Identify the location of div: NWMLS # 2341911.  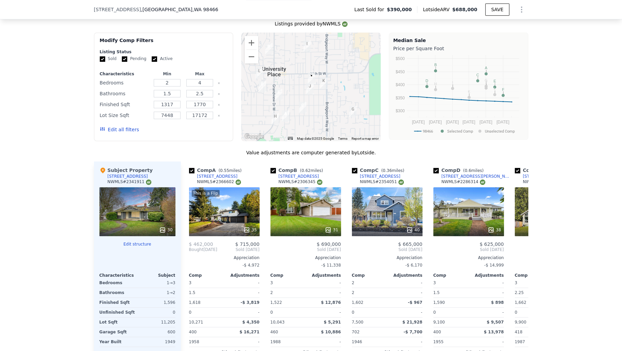
(129, 182).